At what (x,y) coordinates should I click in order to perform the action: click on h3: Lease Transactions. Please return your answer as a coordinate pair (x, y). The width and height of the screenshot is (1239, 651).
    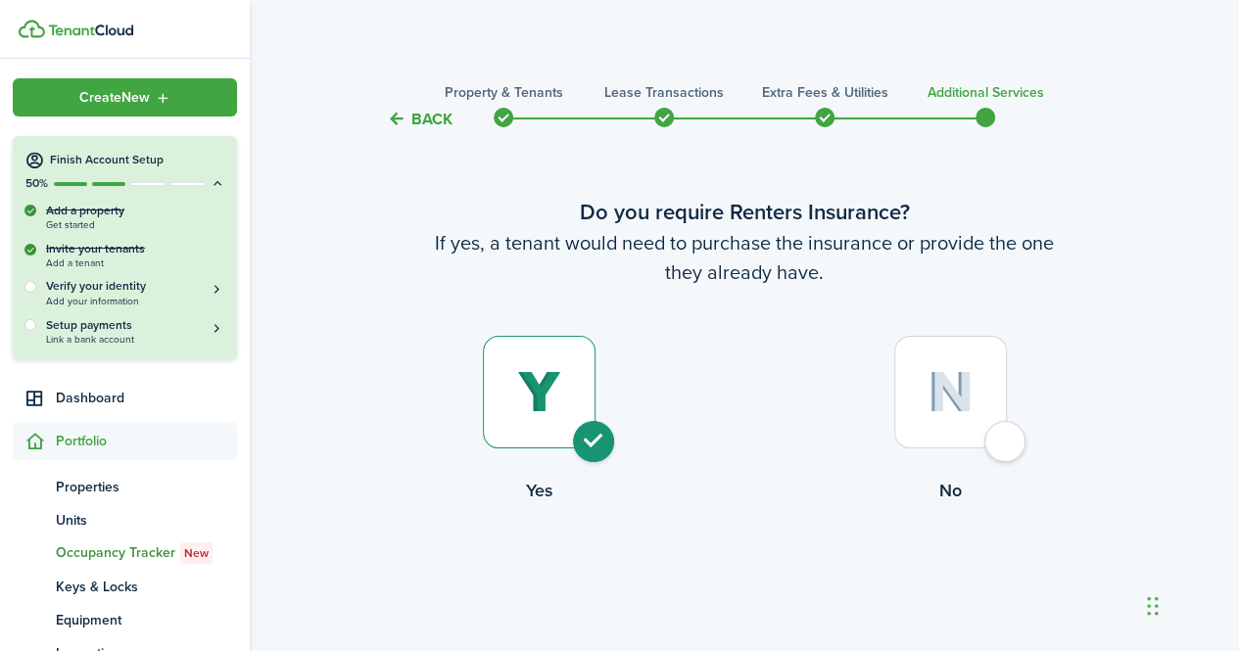
    Looking at the image, I should click on (664, 92).